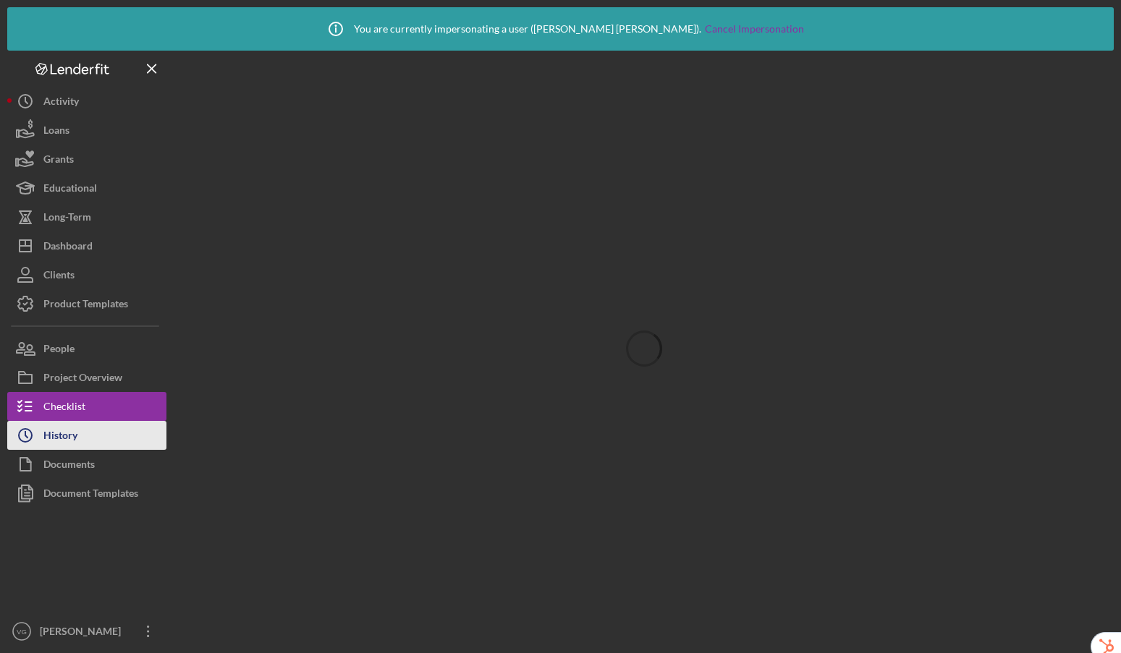 The height and width of the screenshot is (653, 1121). What do you see at coordinates (87, 464) in the screenshot?
I see `button: Documents` at bounding box center [87, 464].